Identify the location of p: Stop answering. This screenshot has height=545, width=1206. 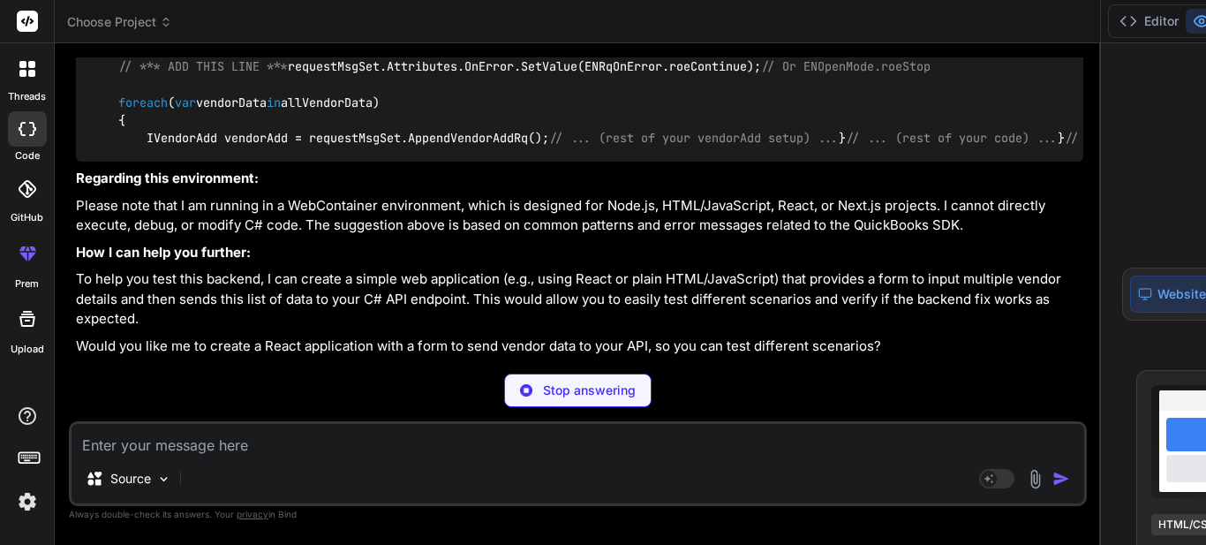
(589, 390).